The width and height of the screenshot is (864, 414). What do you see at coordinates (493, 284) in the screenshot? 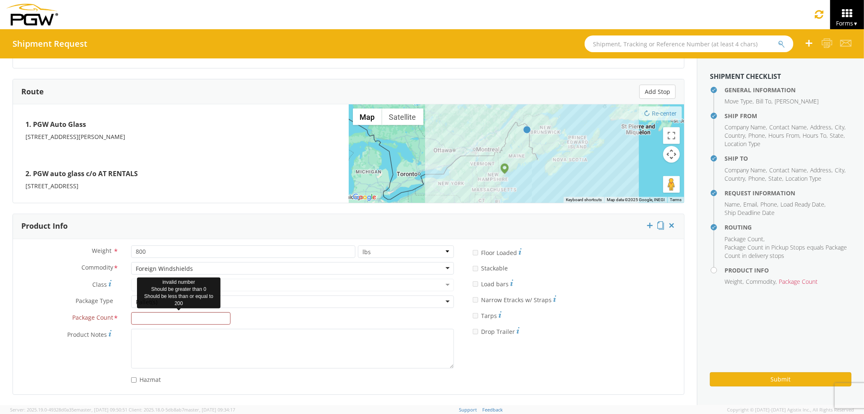
I see `label: Load bars` at bounding box center [493, 284].